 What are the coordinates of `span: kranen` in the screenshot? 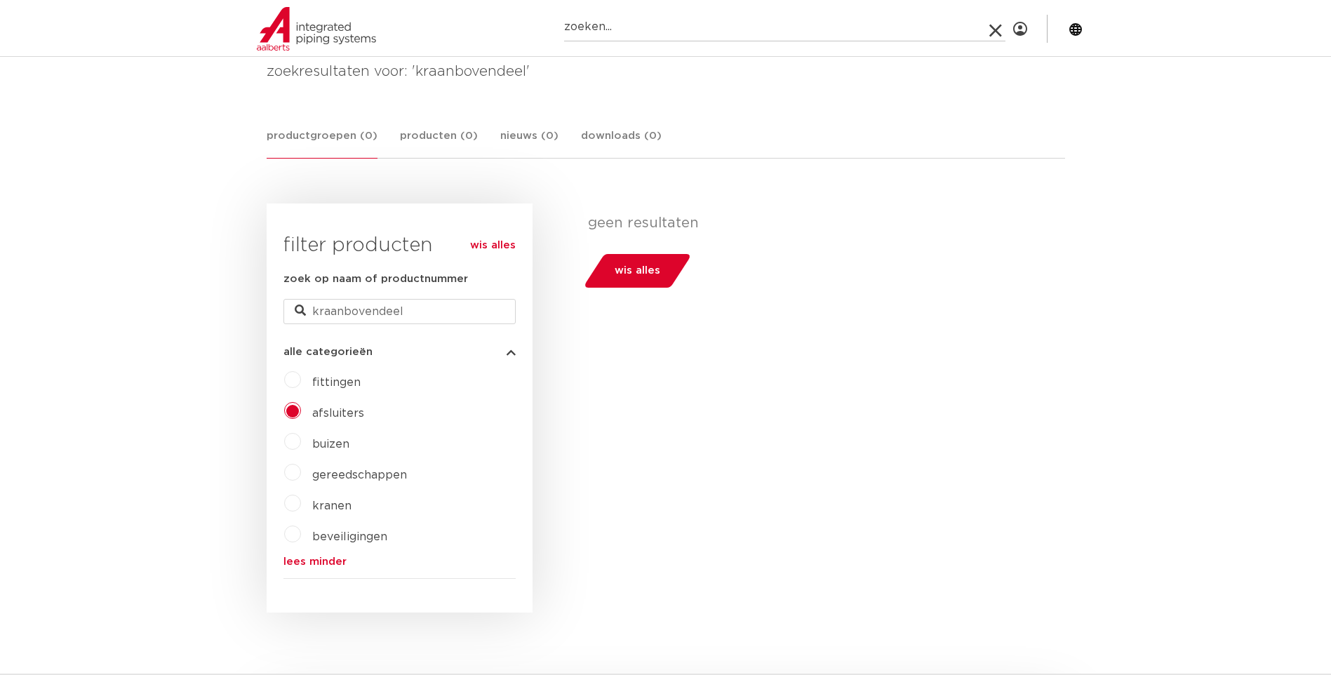 It's located at (332, 506).